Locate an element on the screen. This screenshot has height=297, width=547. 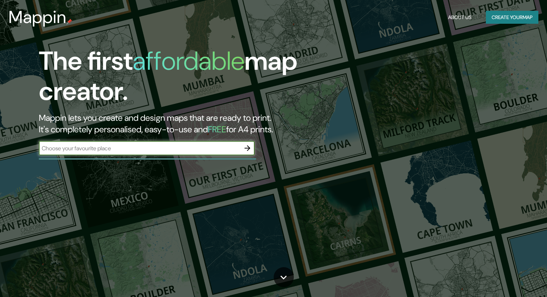
h5: FREE is located at coordinates (217, 129).